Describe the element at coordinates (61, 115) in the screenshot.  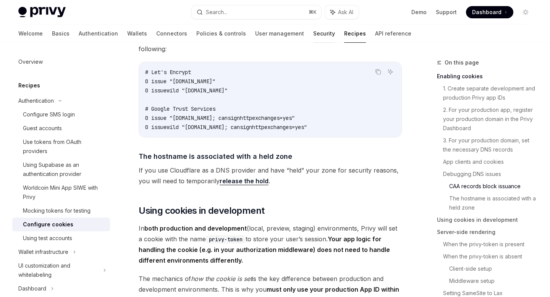
I see `a: Configure SMS login` at that location.